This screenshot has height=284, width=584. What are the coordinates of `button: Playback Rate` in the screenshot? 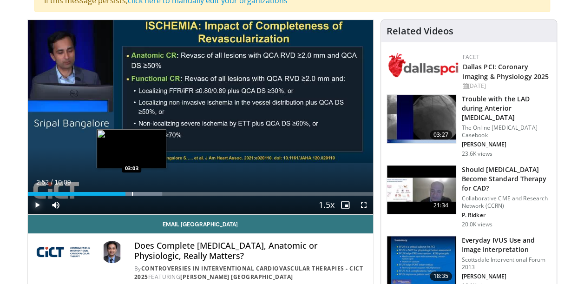 It's located at (327, 205).